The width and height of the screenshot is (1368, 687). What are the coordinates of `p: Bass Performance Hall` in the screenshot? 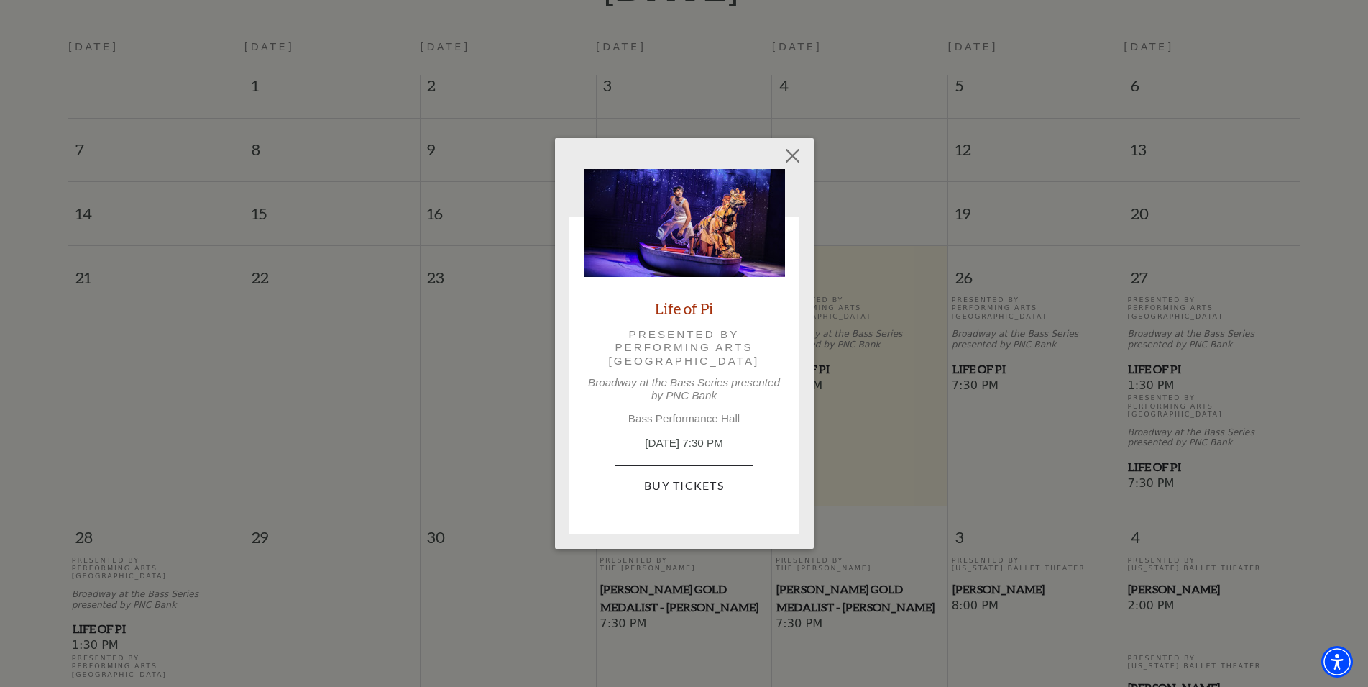 It's located at (684, 418).